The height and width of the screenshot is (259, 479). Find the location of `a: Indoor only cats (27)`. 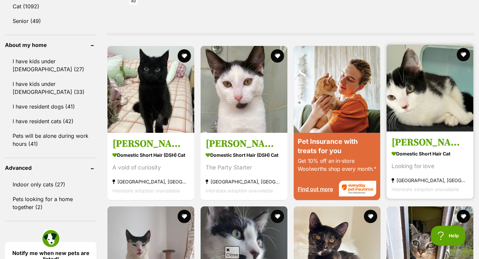

a: Indoor only cats (27) is located at coordinates (51, 184).